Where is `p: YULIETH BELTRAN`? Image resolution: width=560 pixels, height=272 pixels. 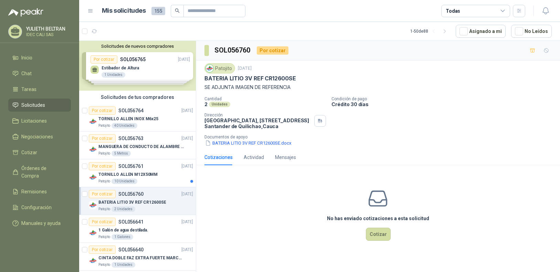
p: YULIETH BELTRAN is located at coordinates (47, 29).